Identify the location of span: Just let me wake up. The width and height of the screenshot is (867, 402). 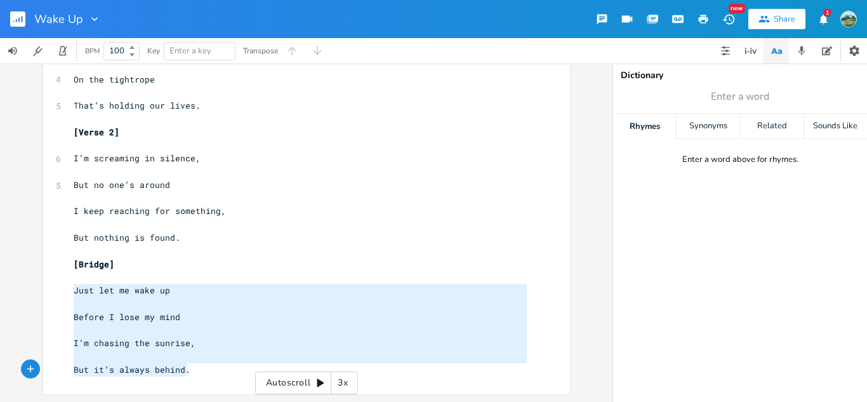
(122, 290).